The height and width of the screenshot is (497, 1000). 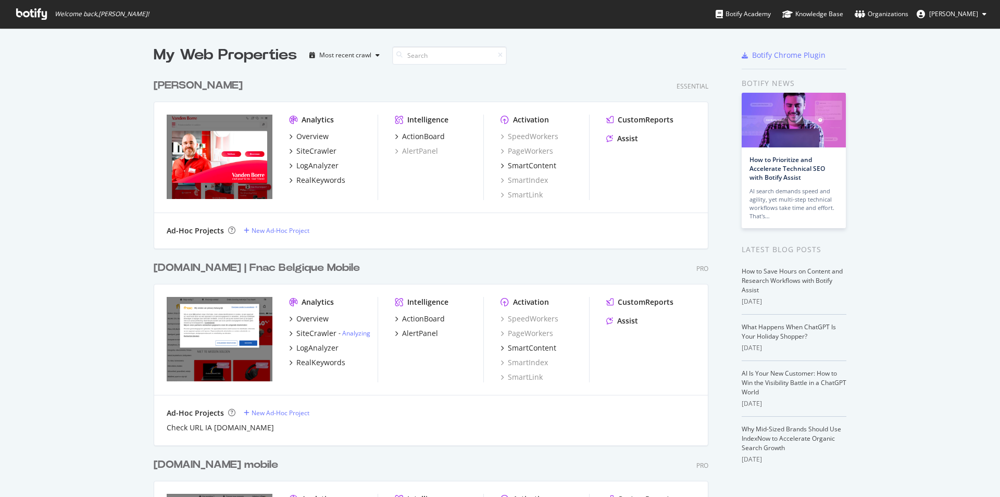 I want to click on div: Botify Academy, so click(x=743, y=14).